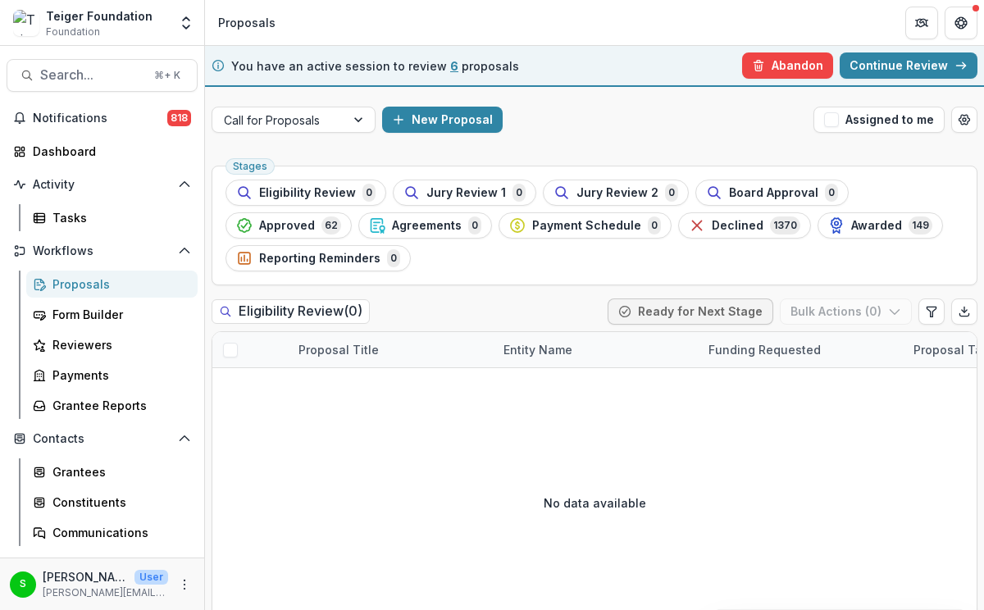 The image size is (984, 610). Describe the element at coordinates (112, 405) in the screenshot. I see `a: Grantee Reports` at that location.